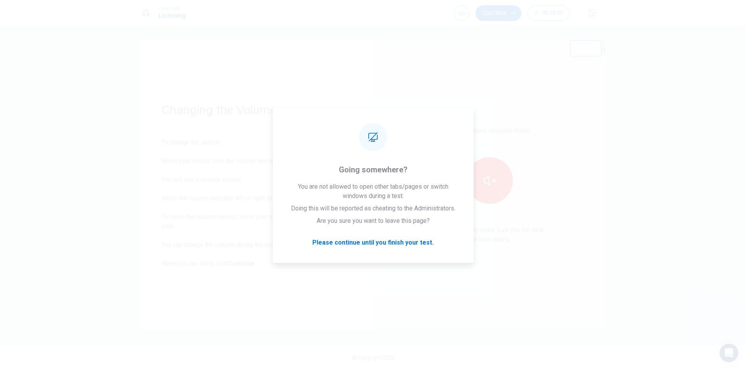 Image resolution: width=746 pixels, height=370 pixels. Describe the element at coordinates (172, 9) in the screenshot. I see `span: Level Test` at that location.